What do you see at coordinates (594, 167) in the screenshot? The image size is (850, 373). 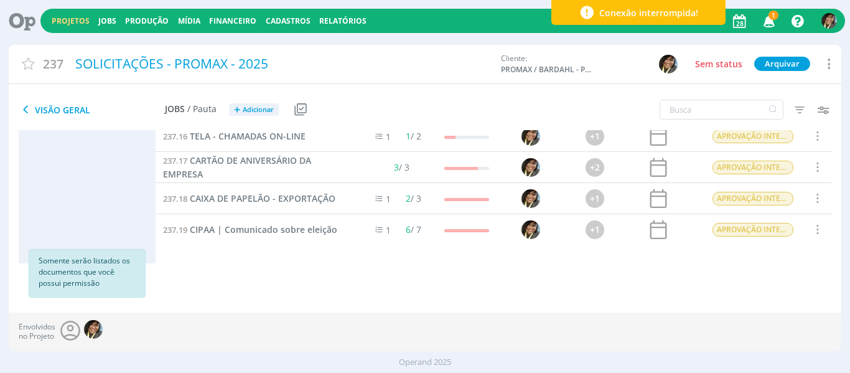 I see `div: +2` at bounding box center [594, 167].